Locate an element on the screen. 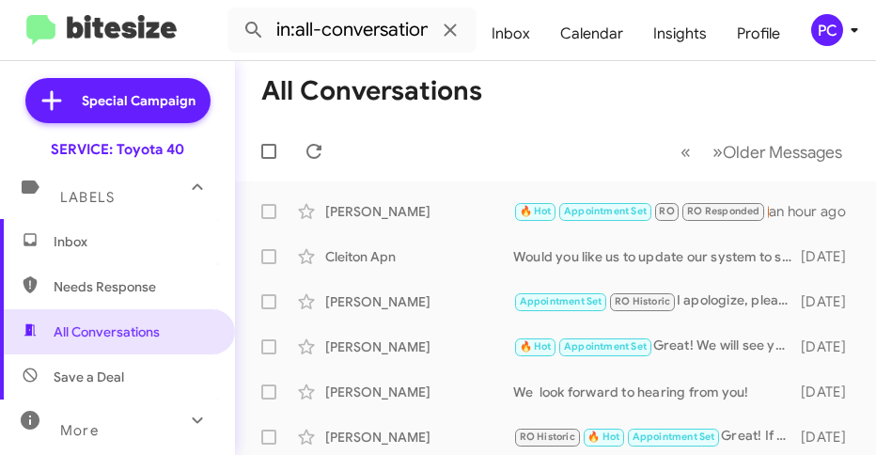 The image size is (876, 455). div: Great! If anything else is needed please give us a call! is located at coordinates (657, 436).